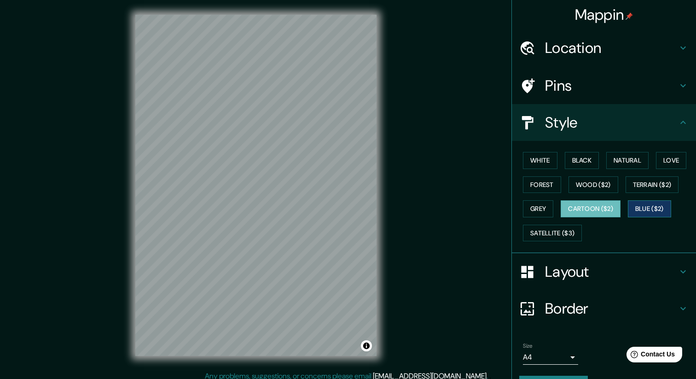 The width and height of the screenshot is (696, 379). I want to click on button: Terrain ($2), so click(652, 185).